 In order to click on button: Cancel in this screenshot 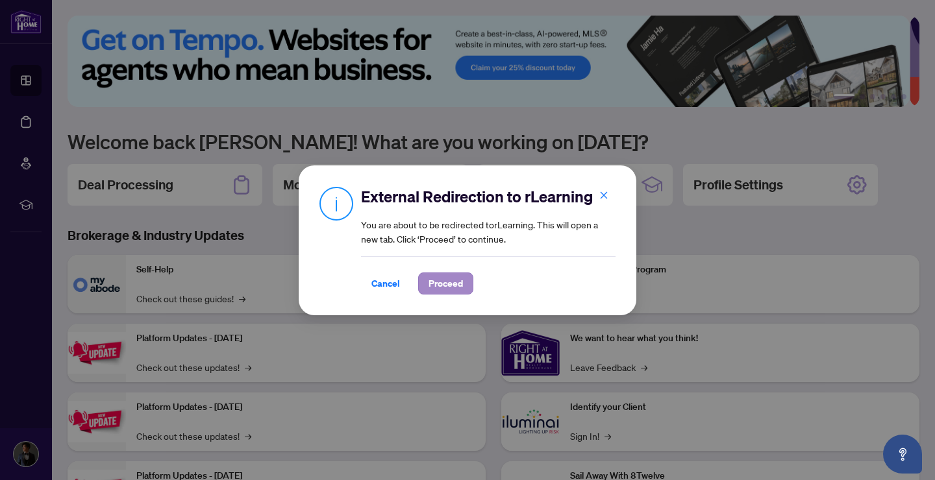, I will do `click(386, 284)`.